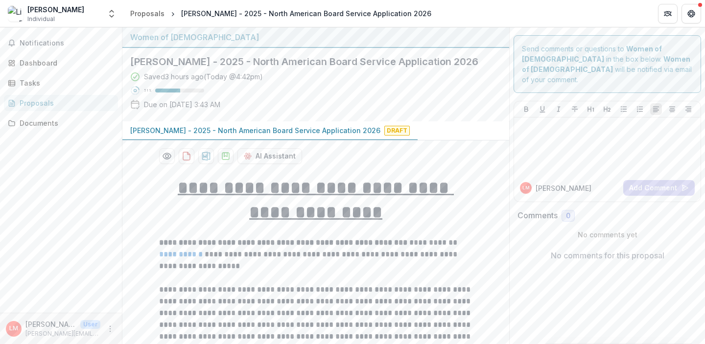 Image resolution: width=705 pixels, height=344 pixels. I want to click on button: More, so click(110, 329).